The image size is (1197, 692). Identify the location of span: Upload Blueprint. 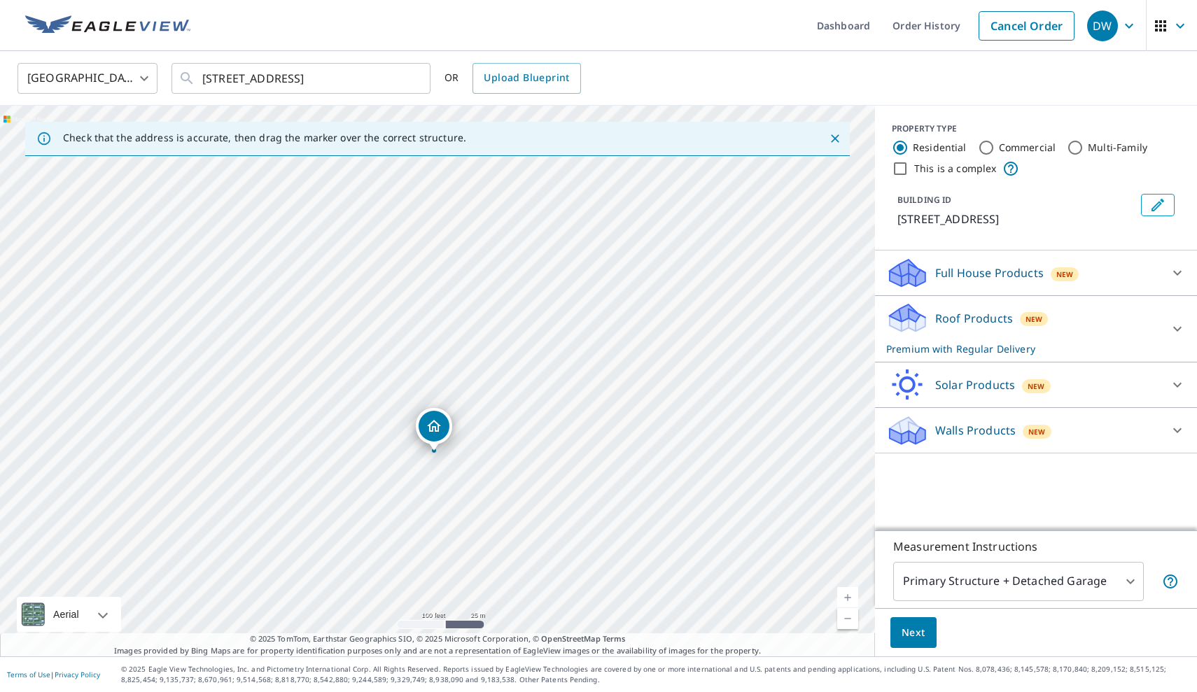
(527, 78).